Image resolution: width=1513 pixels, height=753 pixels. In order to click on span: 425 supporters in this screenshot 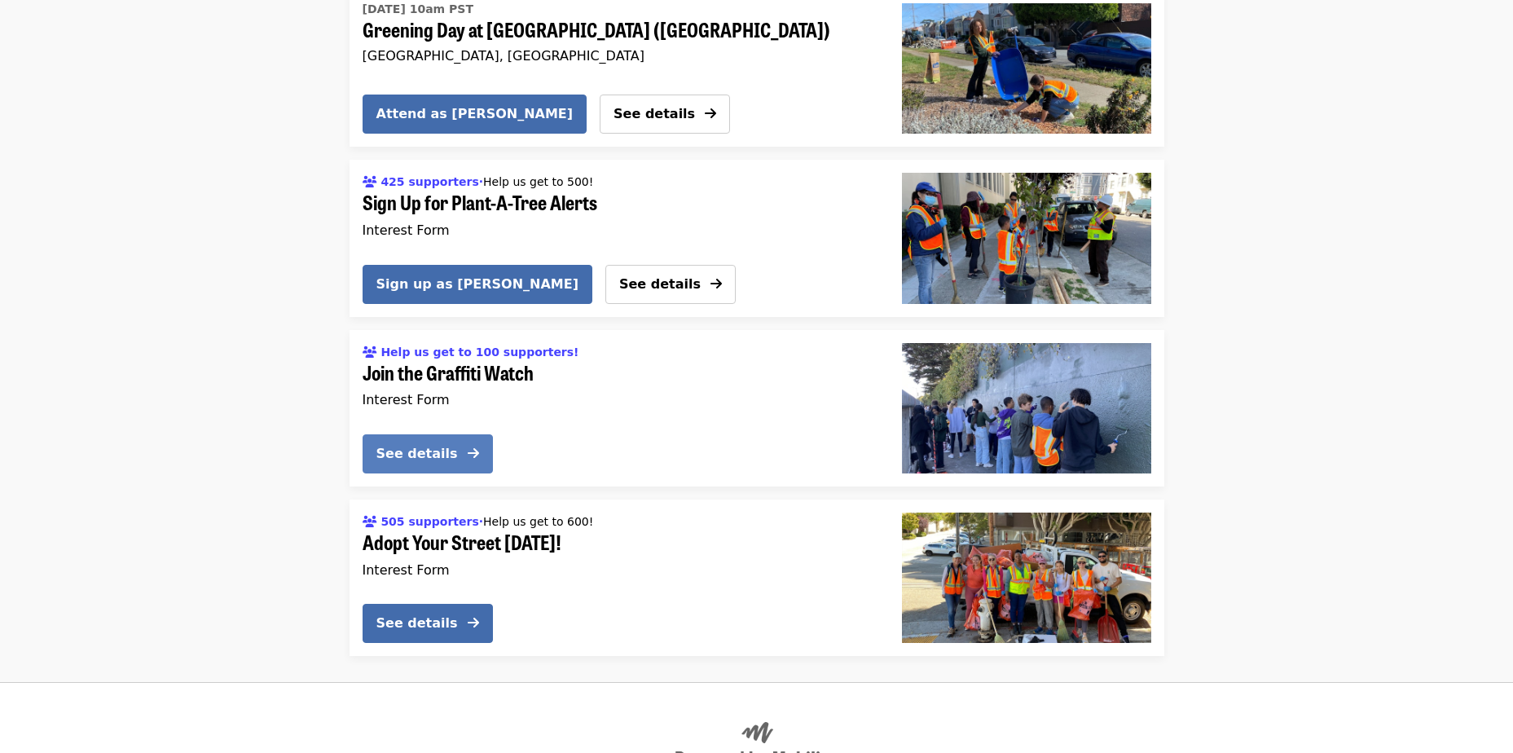, I will do `click(429, 182)`.